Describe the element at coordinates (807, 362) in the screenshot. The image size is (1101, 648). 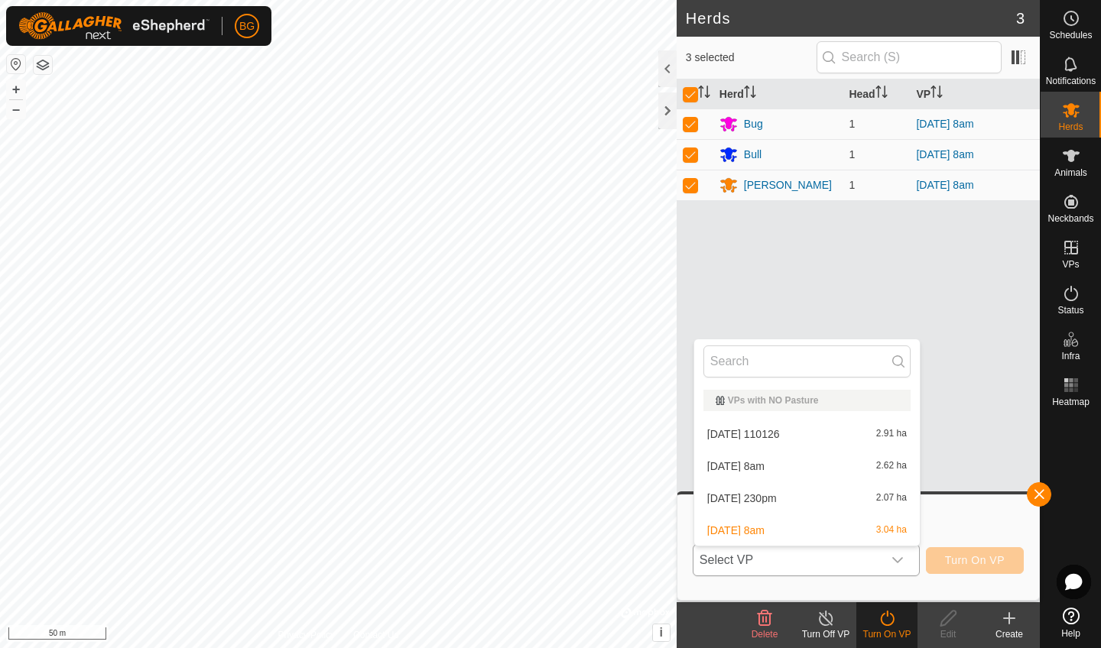
I see `input: Search` at that location.